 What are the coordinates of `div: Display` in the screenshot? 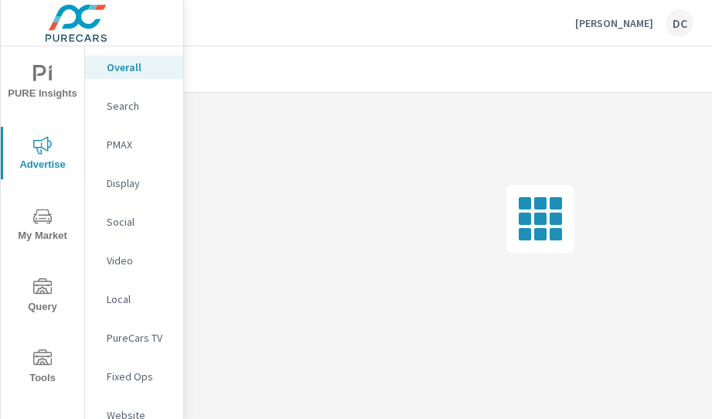 It's located at (134, 183).